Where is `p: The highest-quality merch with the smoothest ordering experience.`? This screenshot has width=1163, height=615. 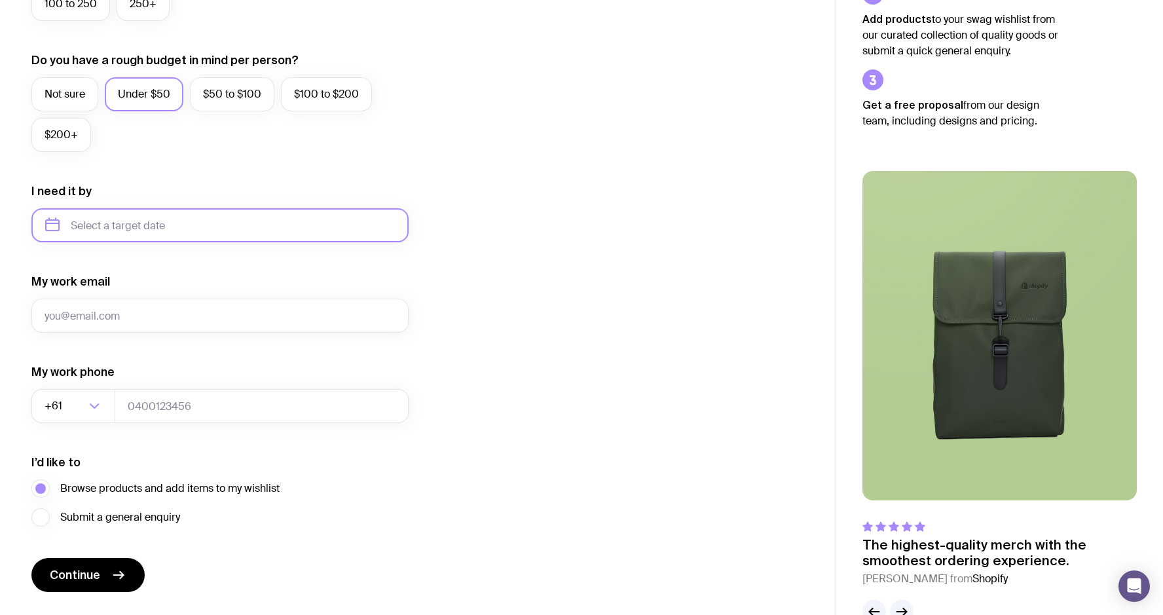
p: The highest-quality merch with the smoothest ordering experience. is located at coordinates (999, 553).